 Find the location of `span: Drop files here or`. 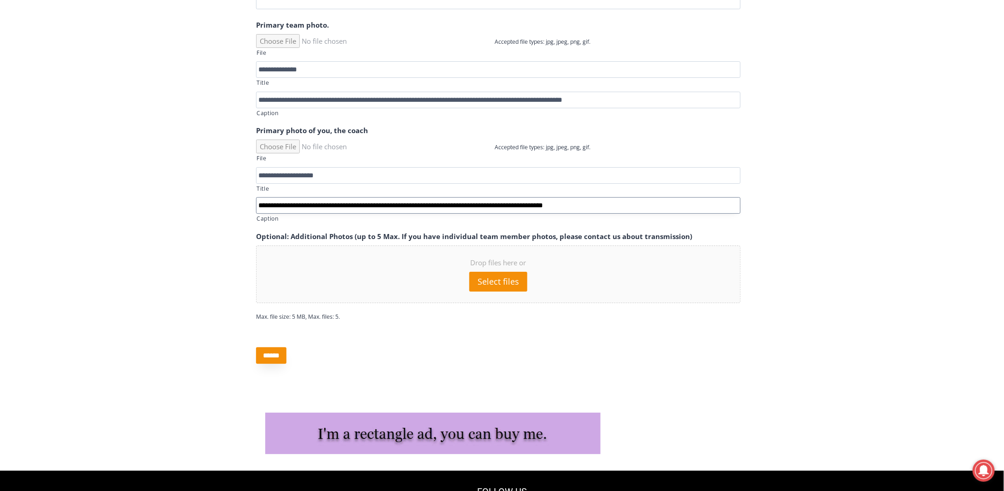

span: Drop files here or is located at coordinates (499, 263).